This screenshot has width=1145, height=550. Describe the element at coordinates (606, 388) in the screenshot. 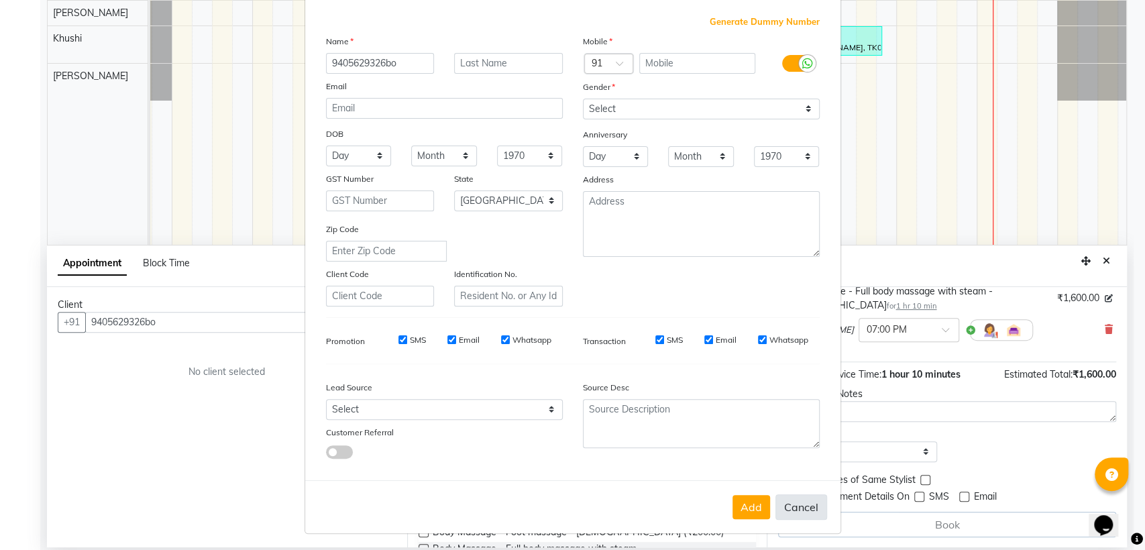

I see `label: Source Desc` at that location.